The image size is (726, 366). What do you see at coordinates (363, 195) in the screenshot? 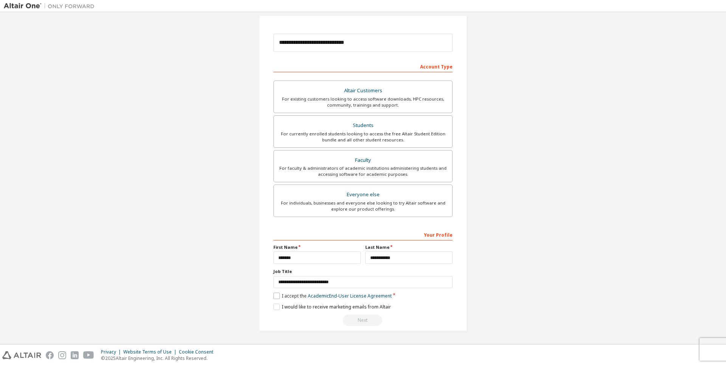
I see `div: Everyone else` at bounding box center [363, 195].